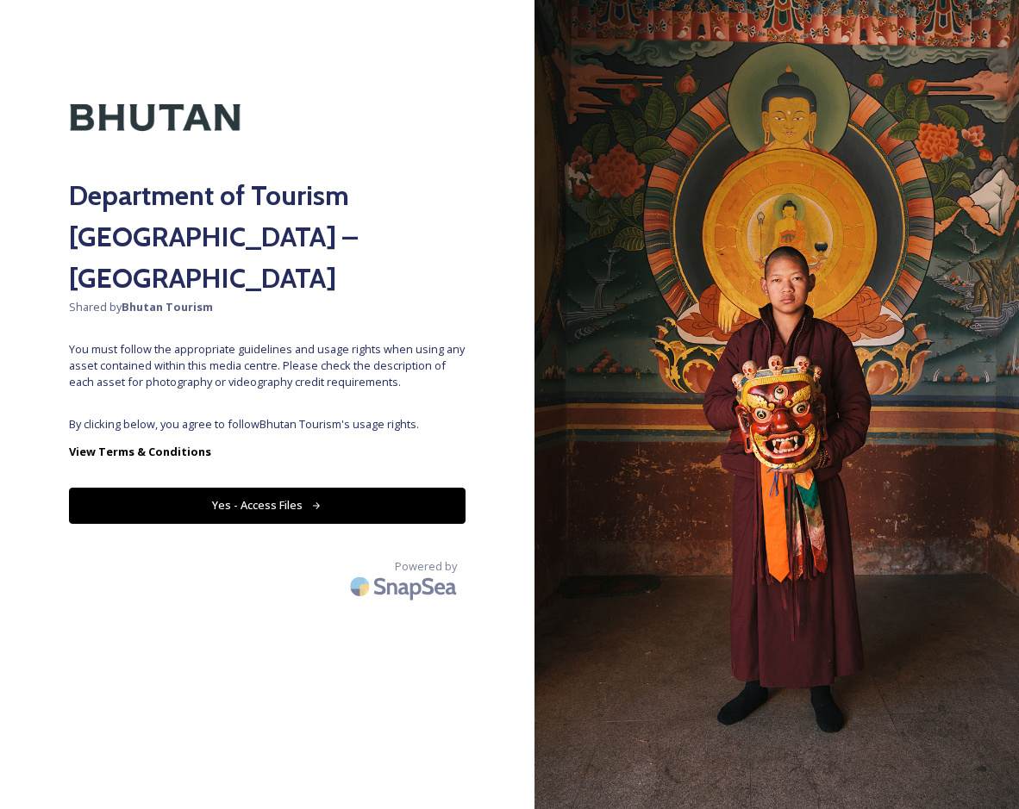  Describe the element at coordinates (140, 452) in the screenshot. I see `strong: View Terms & Conditions` at that location.